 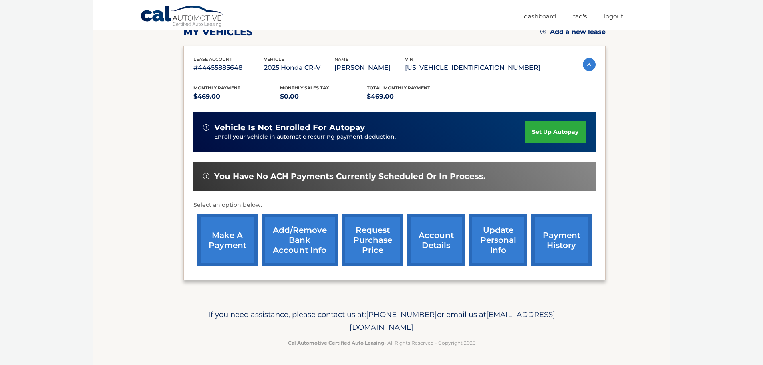 What do you see at coordinates (299, 240) in the screenshot?
I see `a: Add/Remove bank account info` at bounding box center [299, 240].